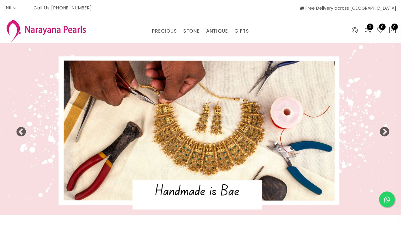 The image size is (401, 226). I want to click on button: 0, so click(392, 30).